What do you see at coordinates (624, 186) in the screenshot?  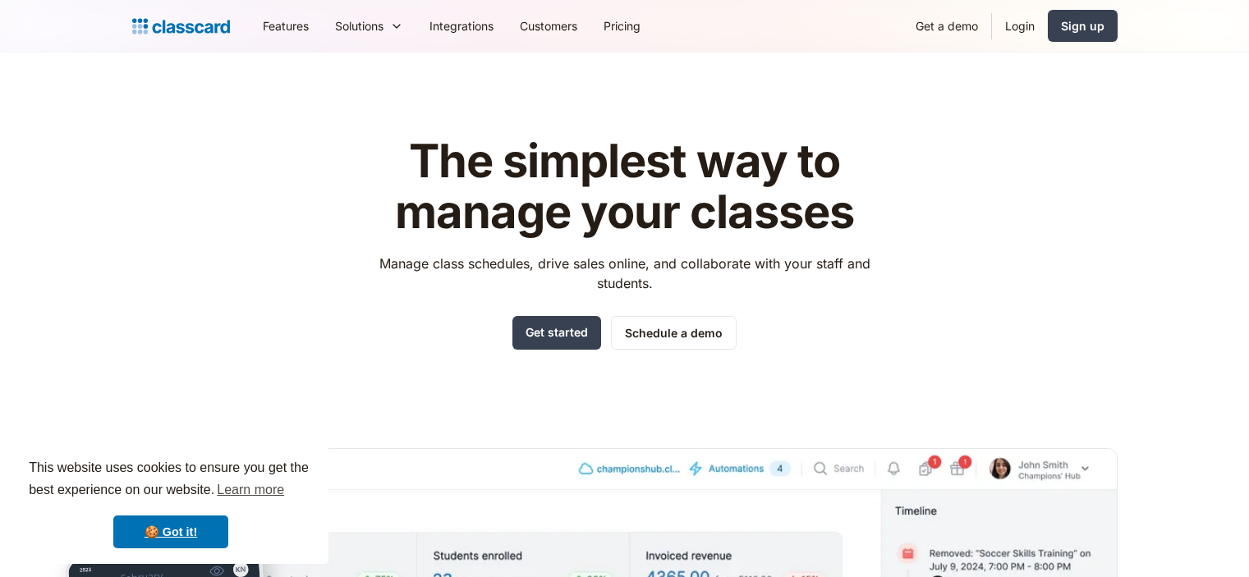 I see `h1: The simplest way to manage your classes` at bounding box center [624, 186].